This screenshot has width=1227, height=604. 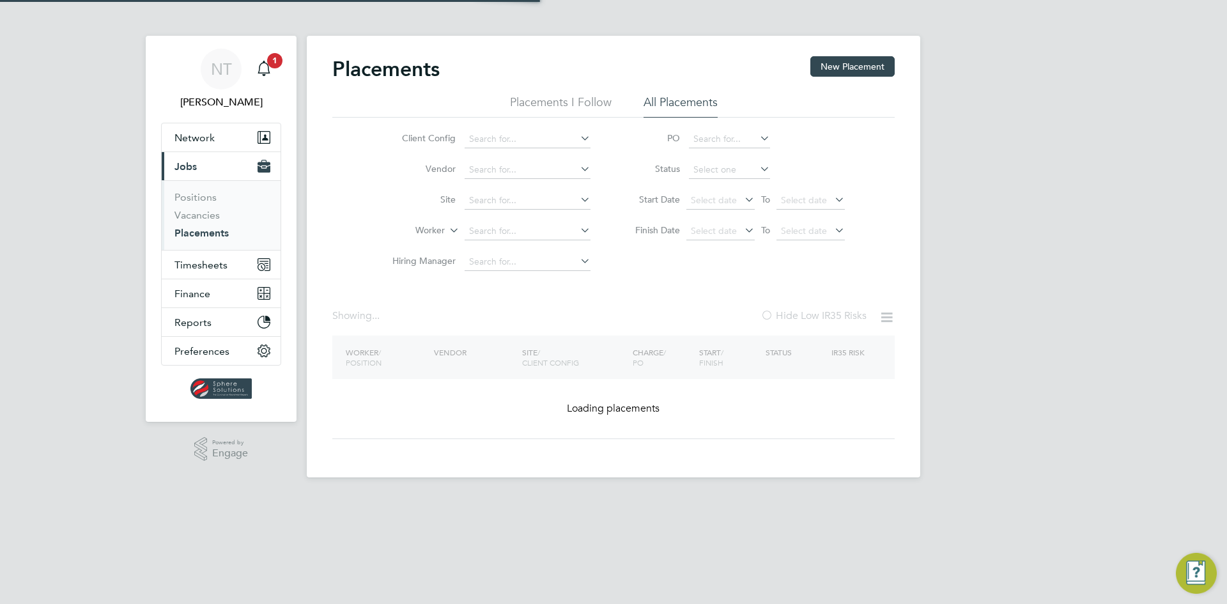 What do you see at coordinates (221, 389) in the screenshot?
I see `img: spheresolutions-logo-retina.png` at bounding box center [221, 389].